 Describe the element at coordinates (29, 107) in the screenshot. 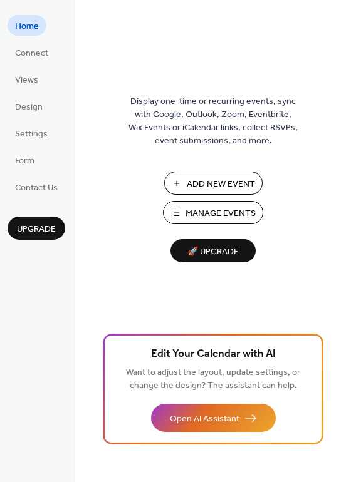

I see `span: Design` at that location.